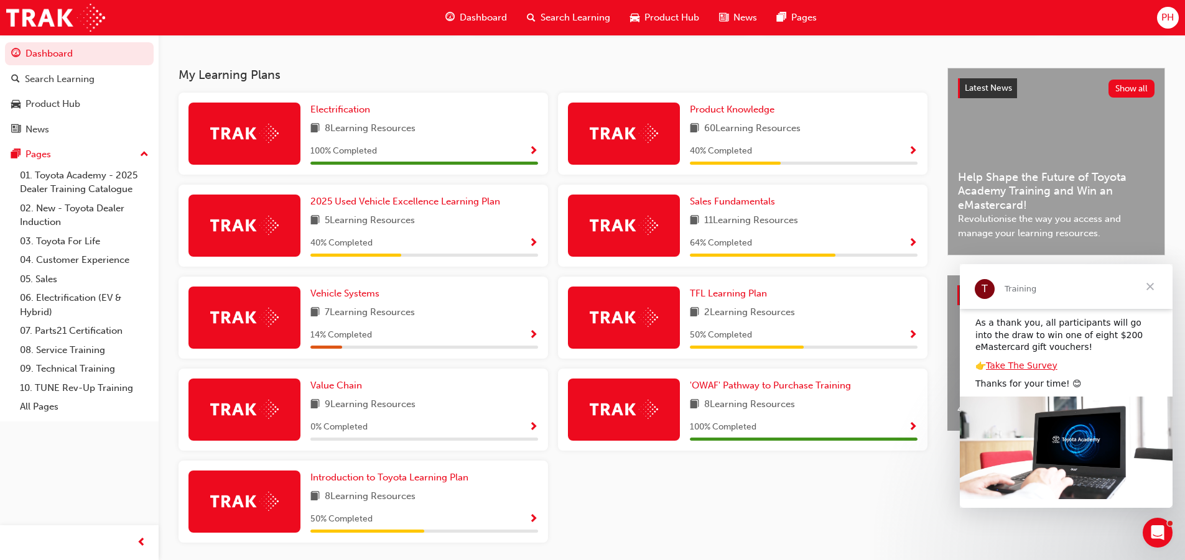 The height and width of the screenshot is (560, 1185). What do you see at coordinates (84, 241) in the screenshot?
I see `a: 03. Toyota For Life` at bounding box center [84, 241].